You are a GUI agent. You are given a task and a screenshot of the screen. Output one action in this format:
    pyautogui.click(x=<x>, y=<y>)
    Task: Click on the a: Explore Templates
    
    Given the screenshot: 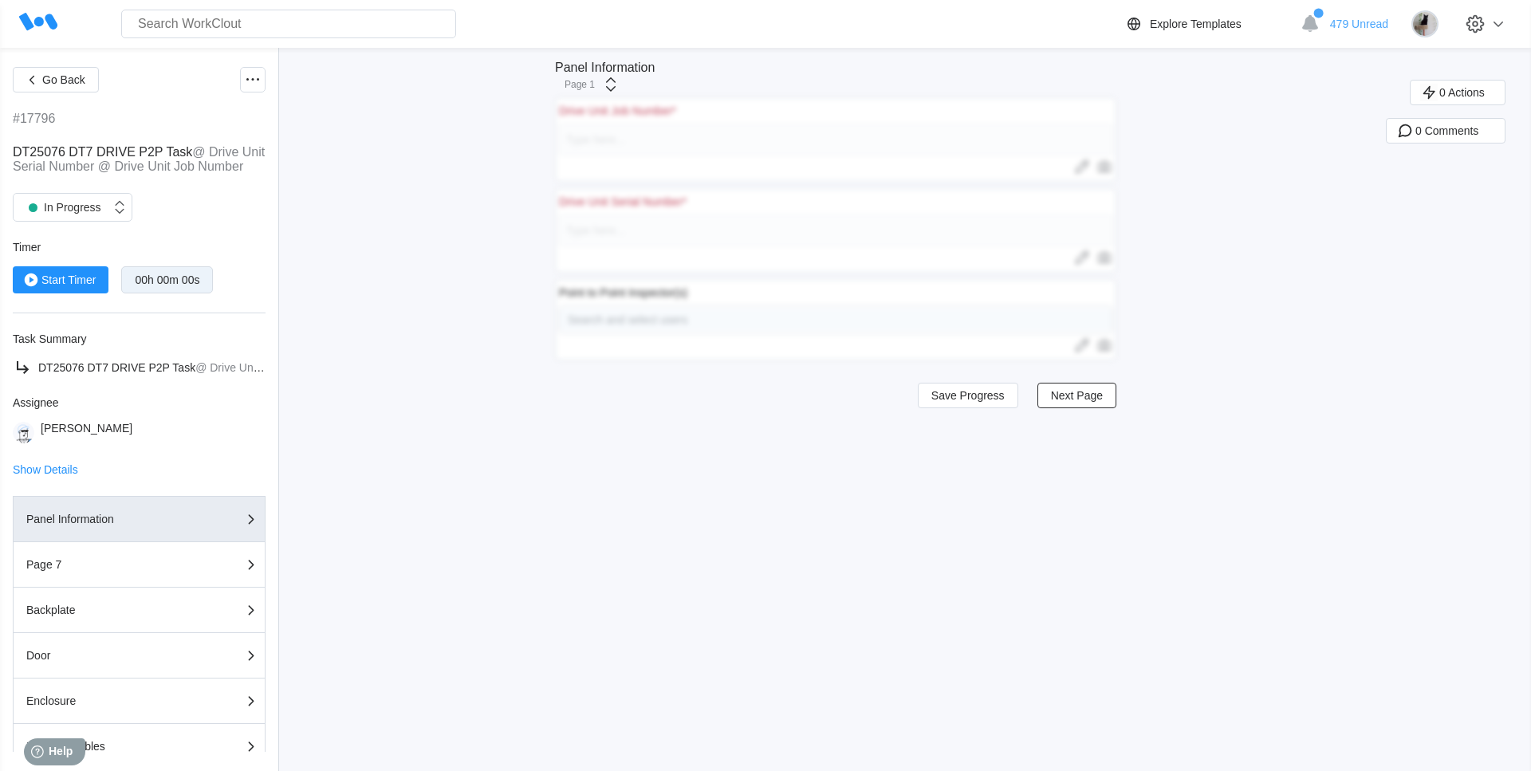 What is the action you would take?
    pyautogui.click(x=1208, y=24)
    